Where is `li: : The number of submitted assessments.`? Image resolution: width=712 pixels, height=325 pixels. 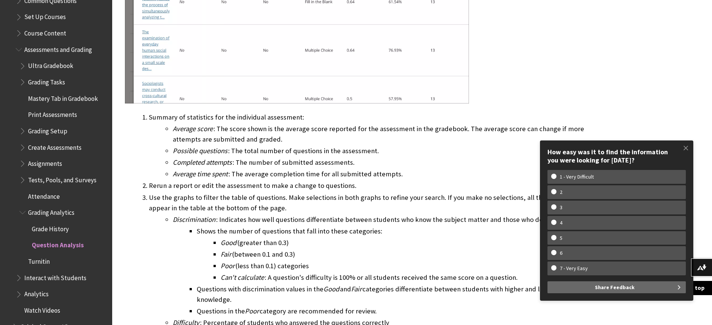
li: : The number of submitted assessments. is located at coordinates (381, 163).